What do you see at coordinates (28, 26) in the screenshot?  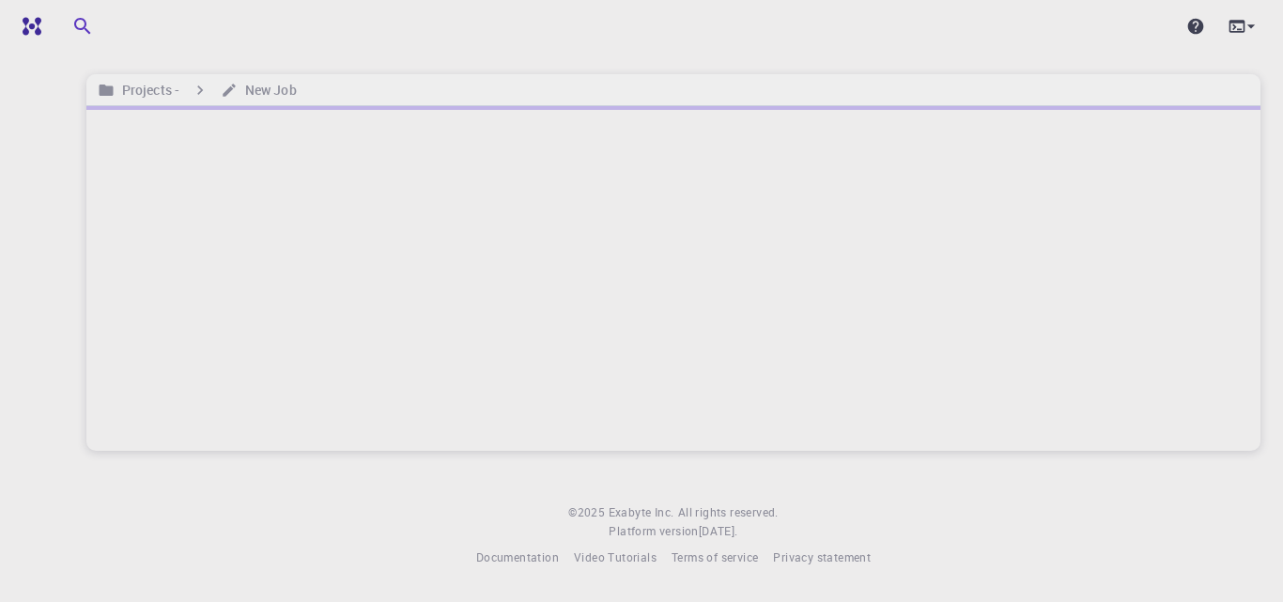 I see `img: logo` at bounding box center [28, 26].